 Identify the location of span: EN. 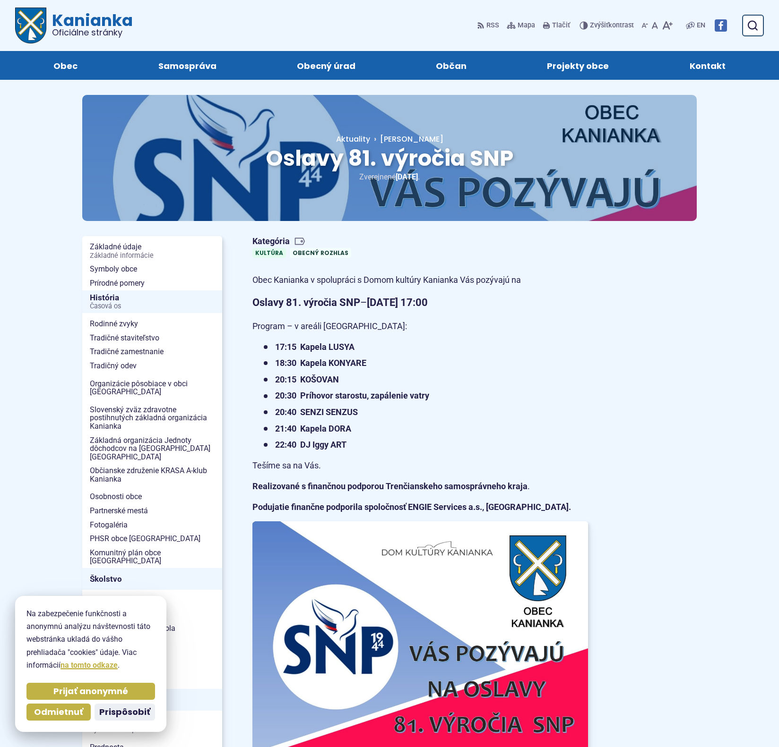
(701, 26).